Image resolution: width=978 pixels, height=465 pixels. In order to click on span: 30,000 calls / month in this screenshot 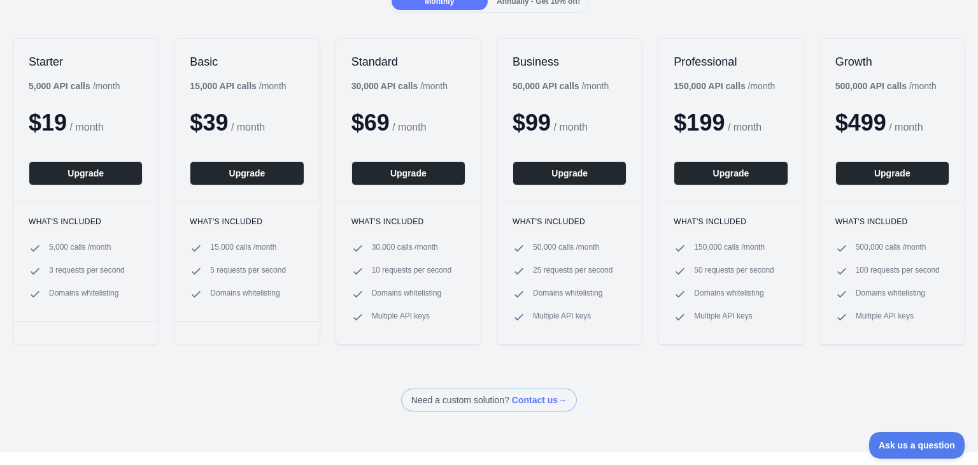, I will do `click(405, 248)`.